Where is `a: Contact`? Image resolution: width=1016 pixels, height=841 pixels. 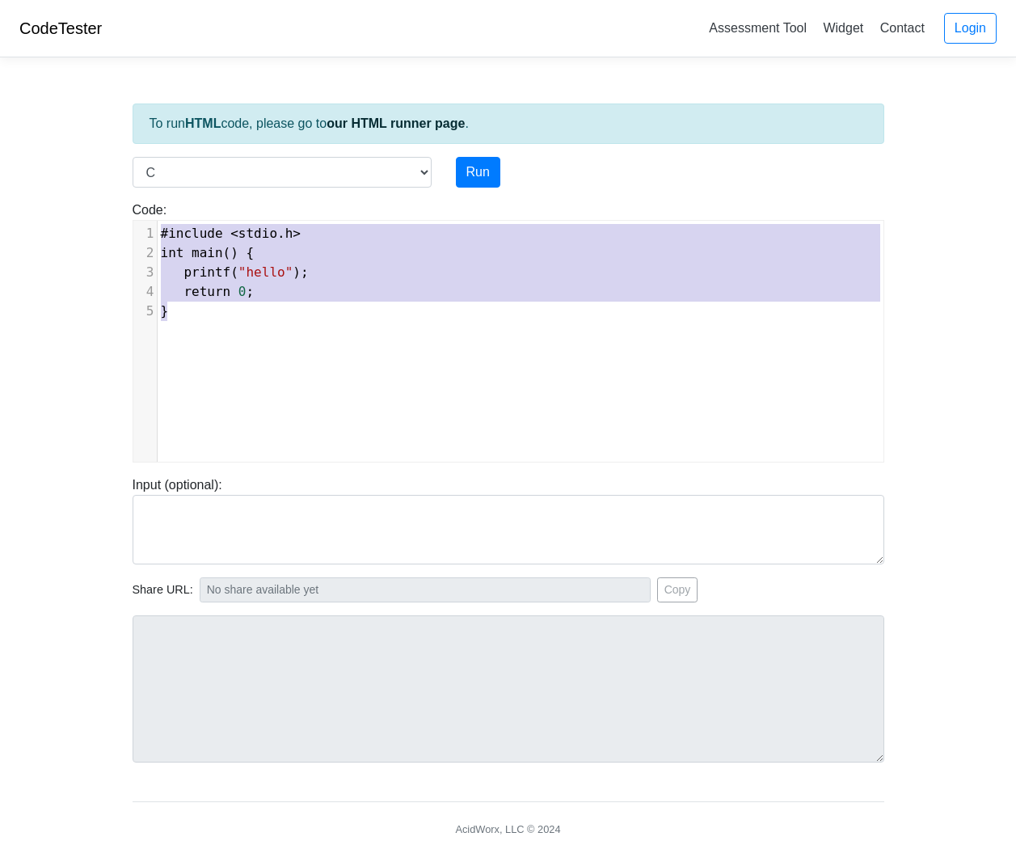
a: Contact is located at coordinates (902, 27).